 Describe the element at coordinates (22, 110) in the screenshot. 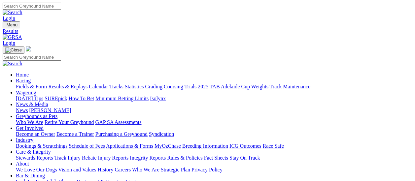

I see `a: News` at that location.